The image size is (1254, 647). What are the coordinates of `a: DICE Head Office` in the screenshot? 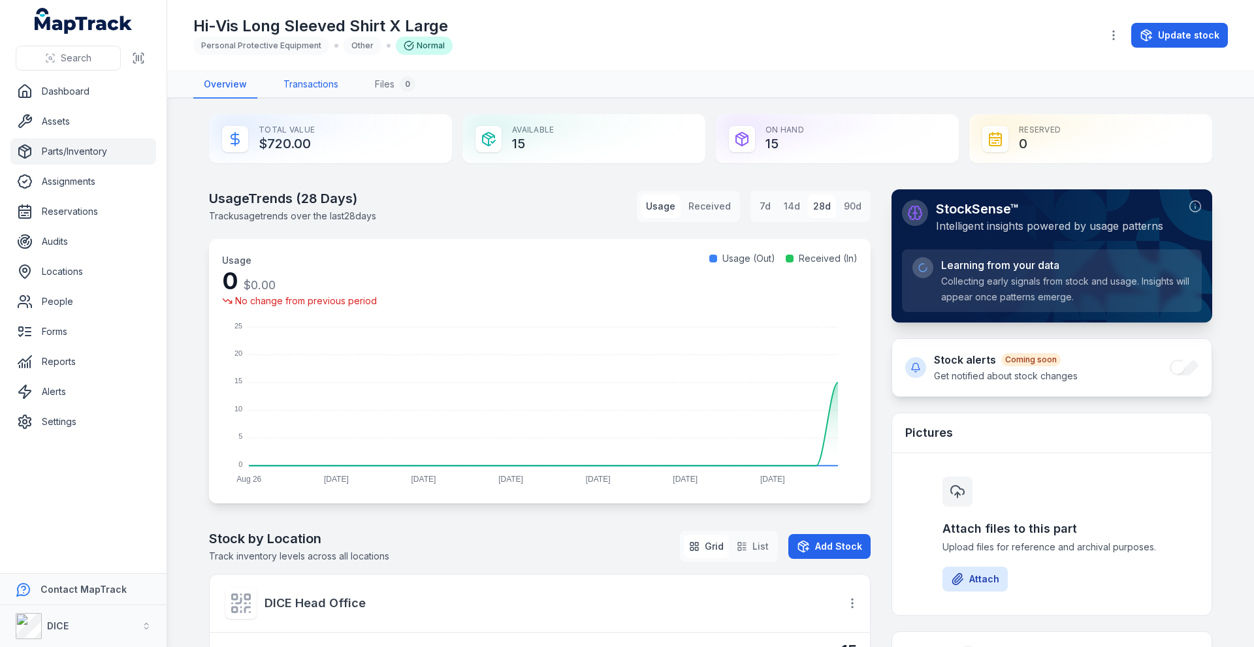 It's located at (547, 604).